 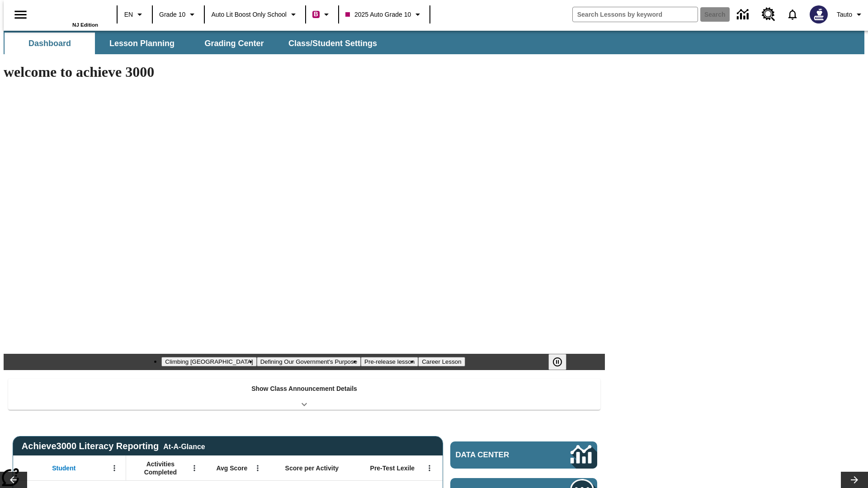 I want to click on button: Grade: Grade 10, Select a grade, so click(x=178, y=14).